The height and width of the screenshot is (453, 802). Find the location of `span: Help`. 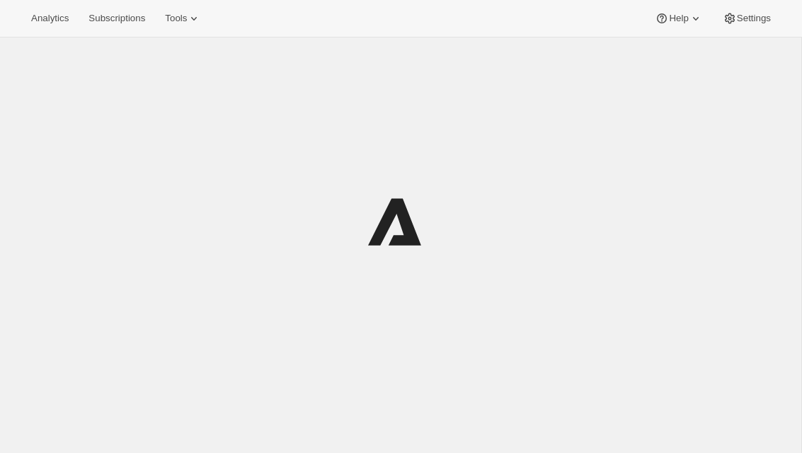

span: Help is located at coordinates (678, 18).